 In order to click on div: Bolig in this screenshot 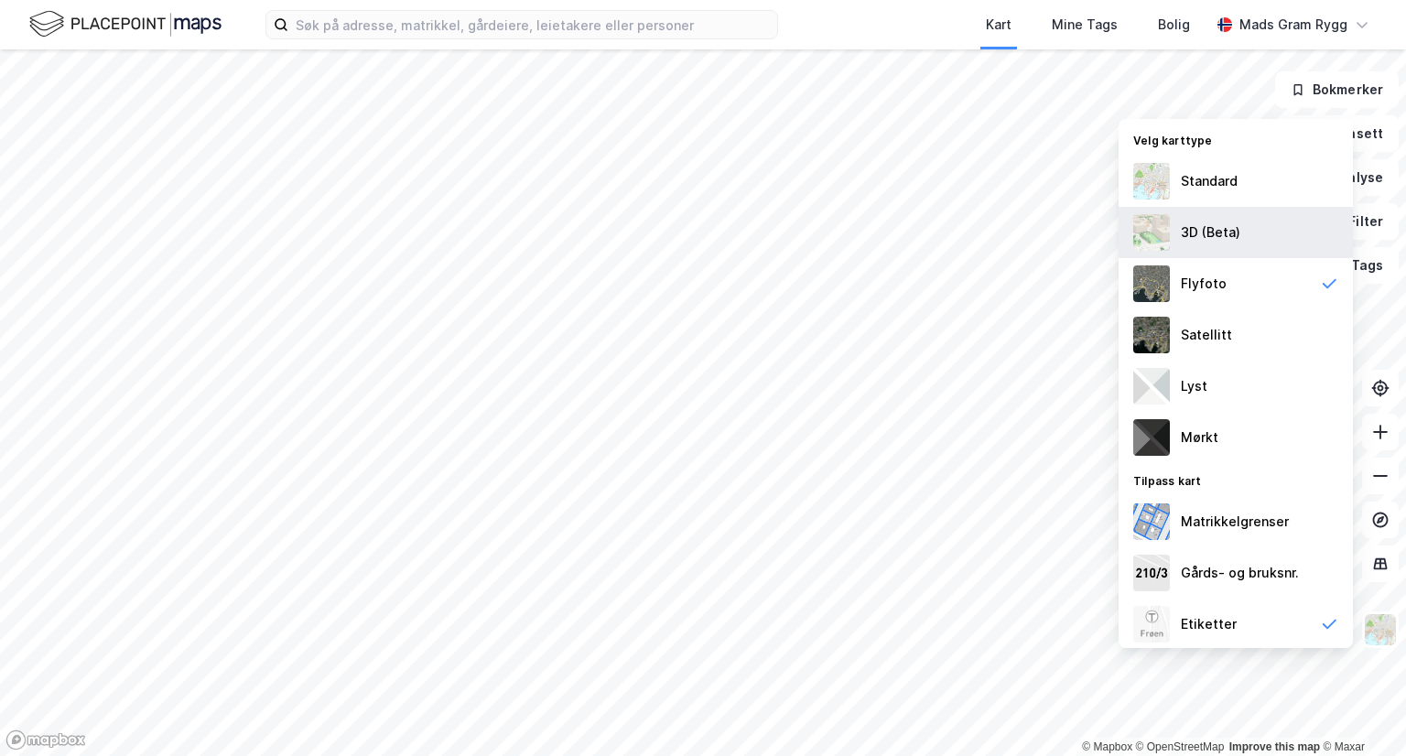, I will do `click(1173, 25)`.